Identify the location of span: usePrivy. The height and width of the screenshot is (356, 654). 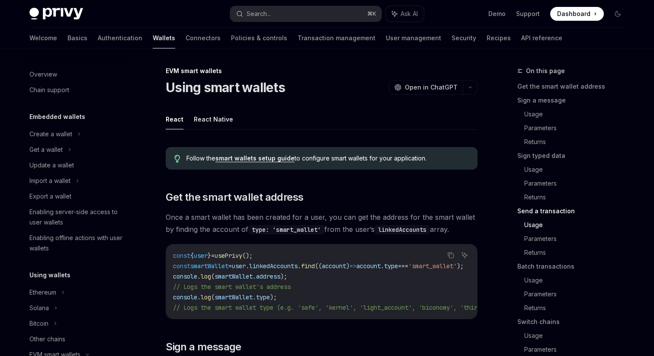
(228, 256).